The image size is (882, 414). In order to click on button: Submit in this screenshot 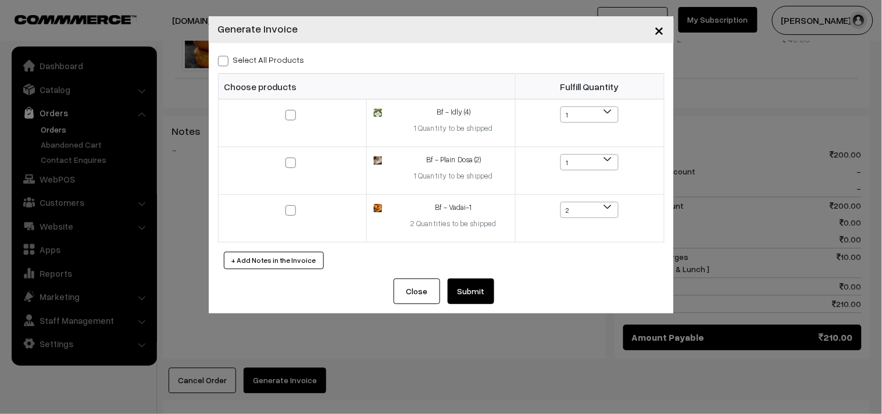, I will do `click(471, 291)`.